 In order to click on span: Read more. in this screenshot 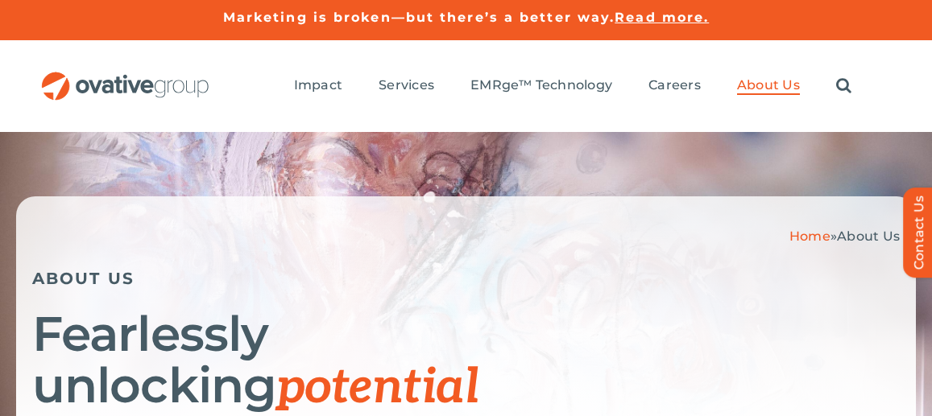, I will do `click(661, 17)`.